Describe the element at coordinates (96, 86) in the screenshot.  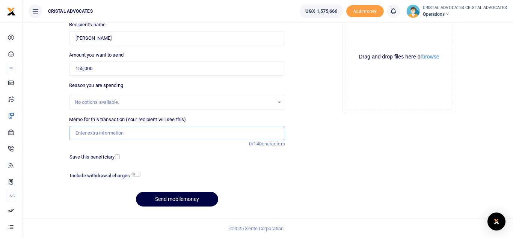
I see `label: Reason you are spending` at that location.